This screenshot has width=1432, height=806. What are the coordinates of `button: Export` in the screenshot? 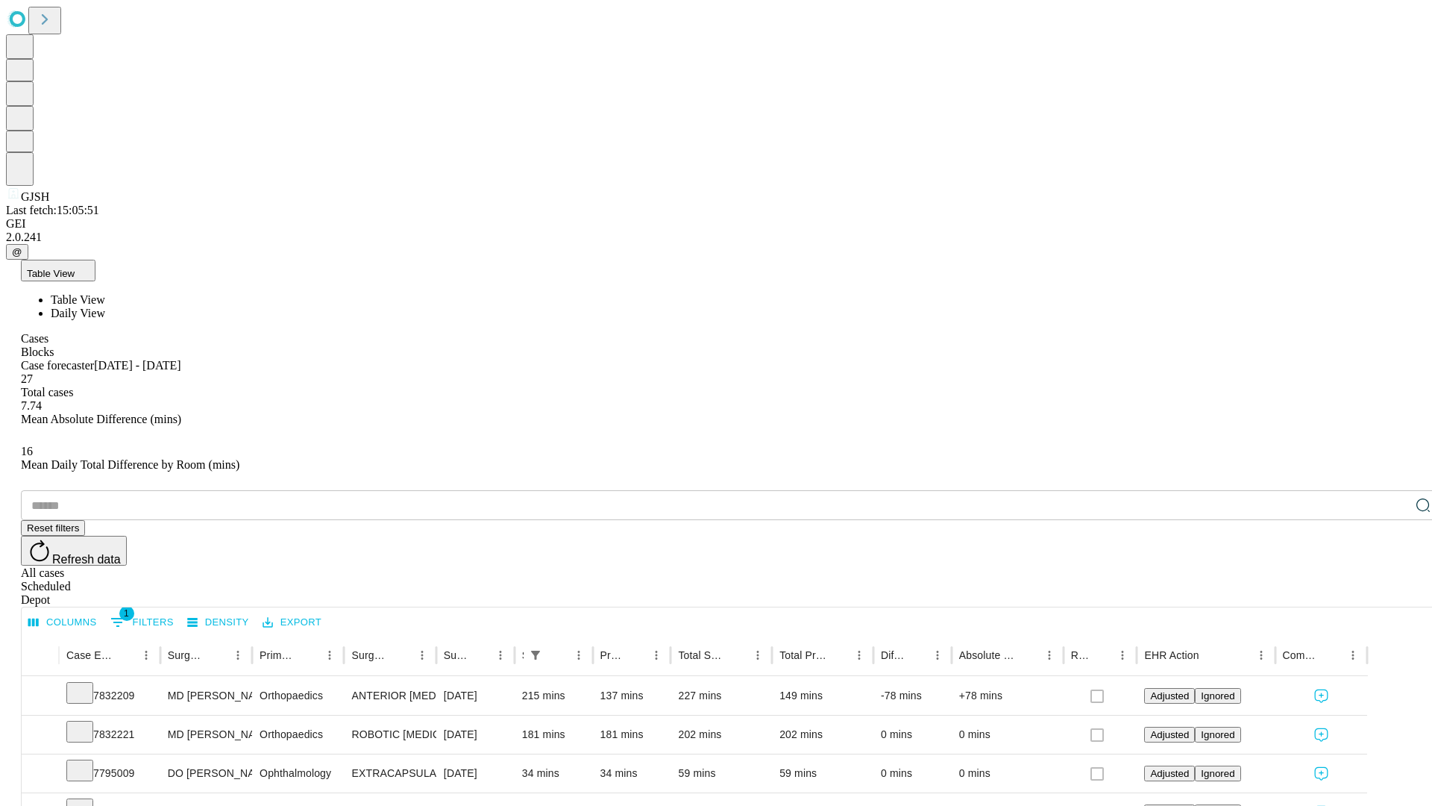 It's located at (292, 622).